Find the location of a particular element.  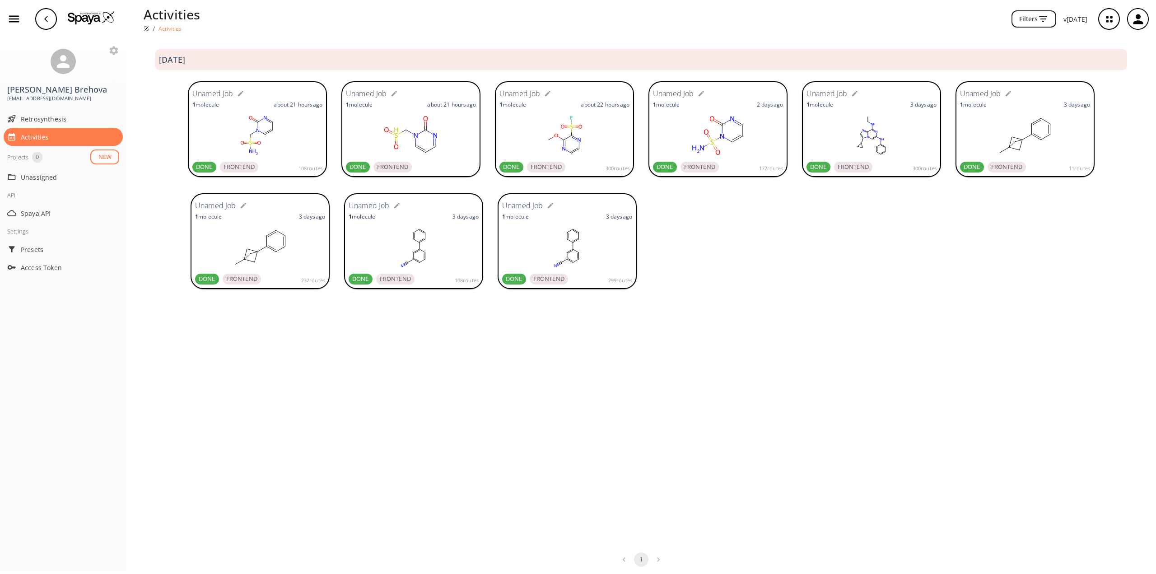

div: Presets is located at coordinates (63, 249).